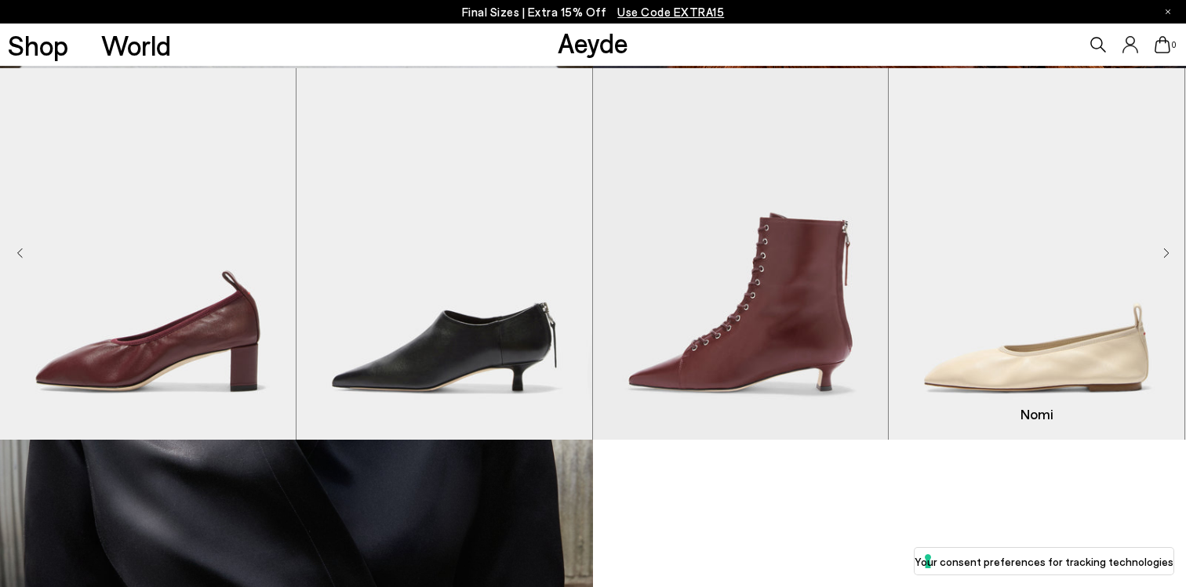  What do you see at coordinates (136, 45) in the screenshot?
I see `a: World` at bounding box center [136, 45].